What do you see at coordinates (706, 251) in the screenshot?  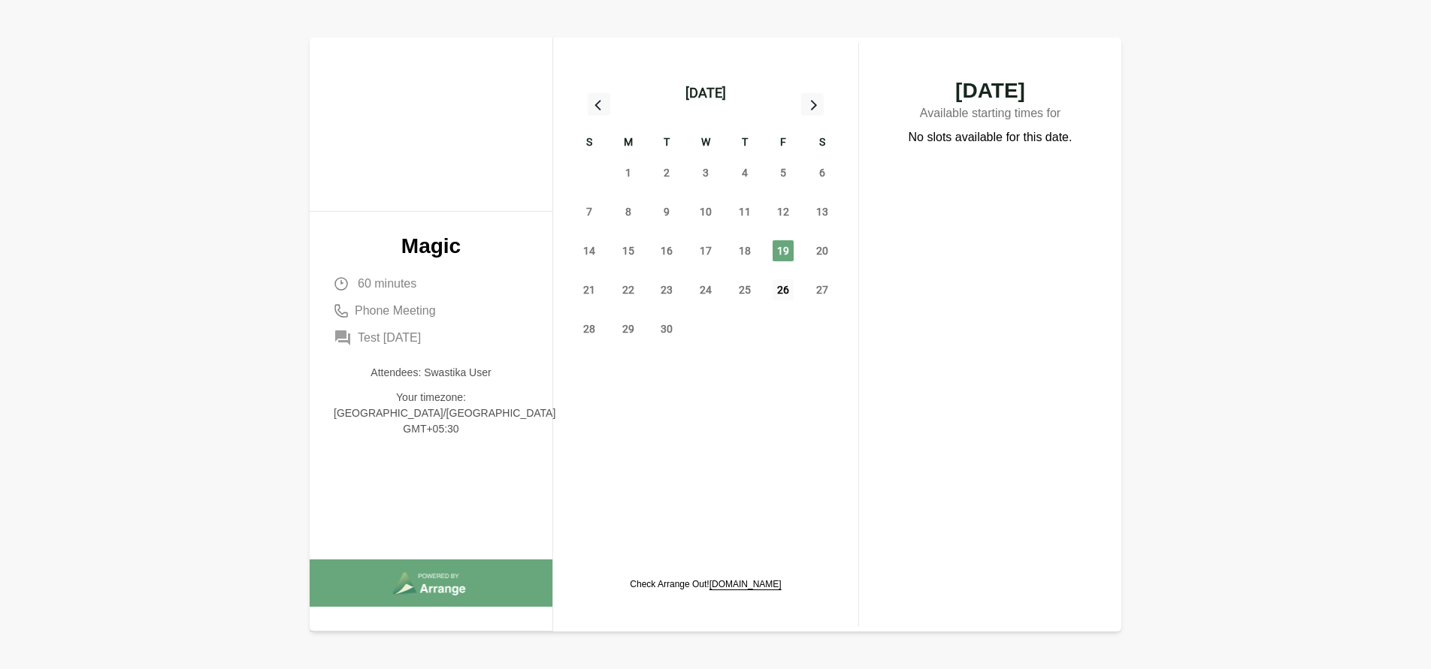 I see `span: Wednesday, September 17, 2025` at bounding box center [706, 251].